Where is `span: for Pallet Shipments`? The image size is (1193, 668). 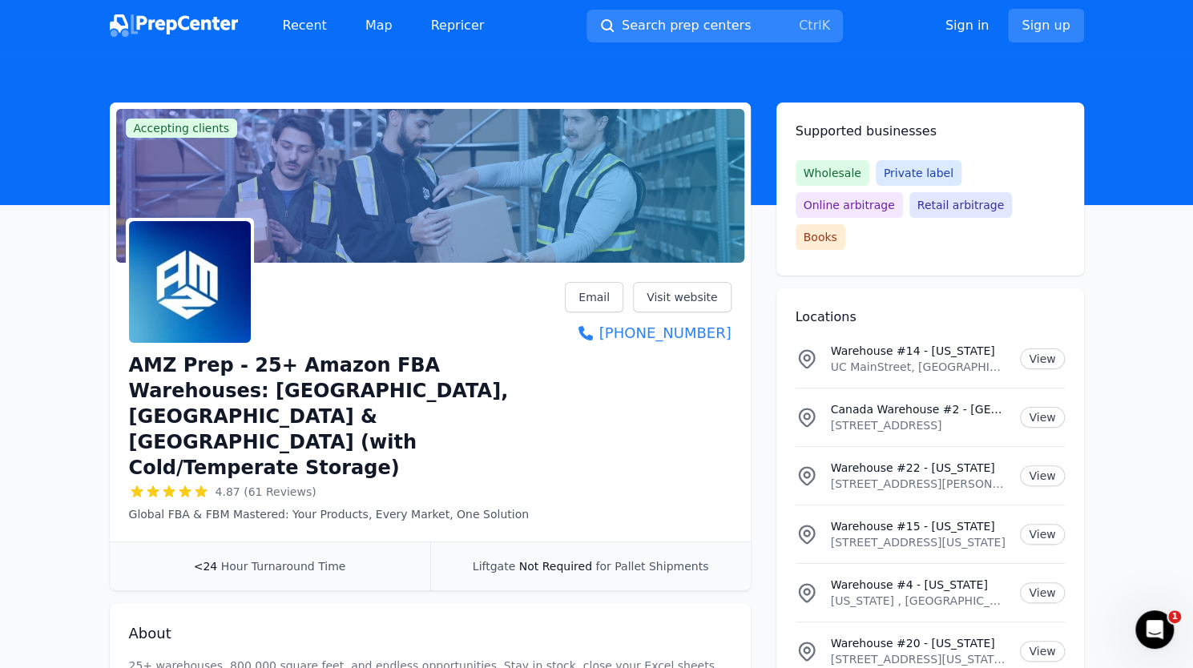 span: for Pallet Shipments is located at coordinates (651, 566).